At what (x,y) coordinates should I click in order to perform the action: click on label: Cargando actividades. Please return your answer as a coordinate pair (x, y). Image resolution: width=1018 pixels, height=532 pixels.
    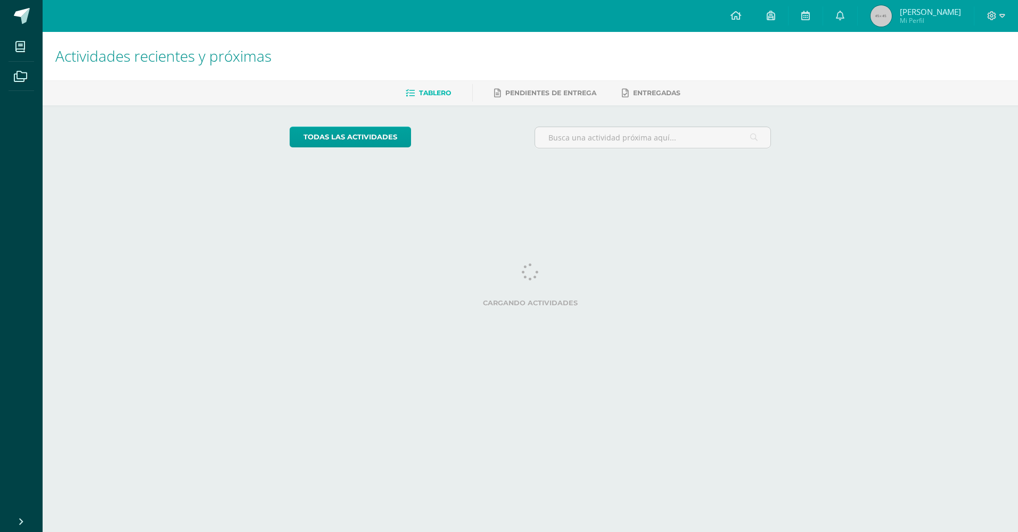
    Looking at the image, I should click on (530, 303).